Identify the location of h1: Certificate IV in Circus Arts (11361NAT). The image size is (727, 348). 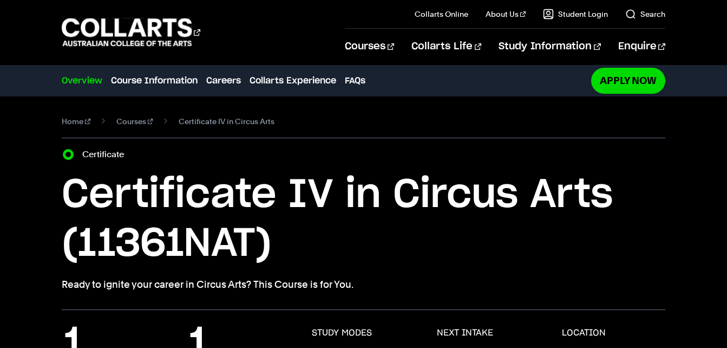
(363, 219).